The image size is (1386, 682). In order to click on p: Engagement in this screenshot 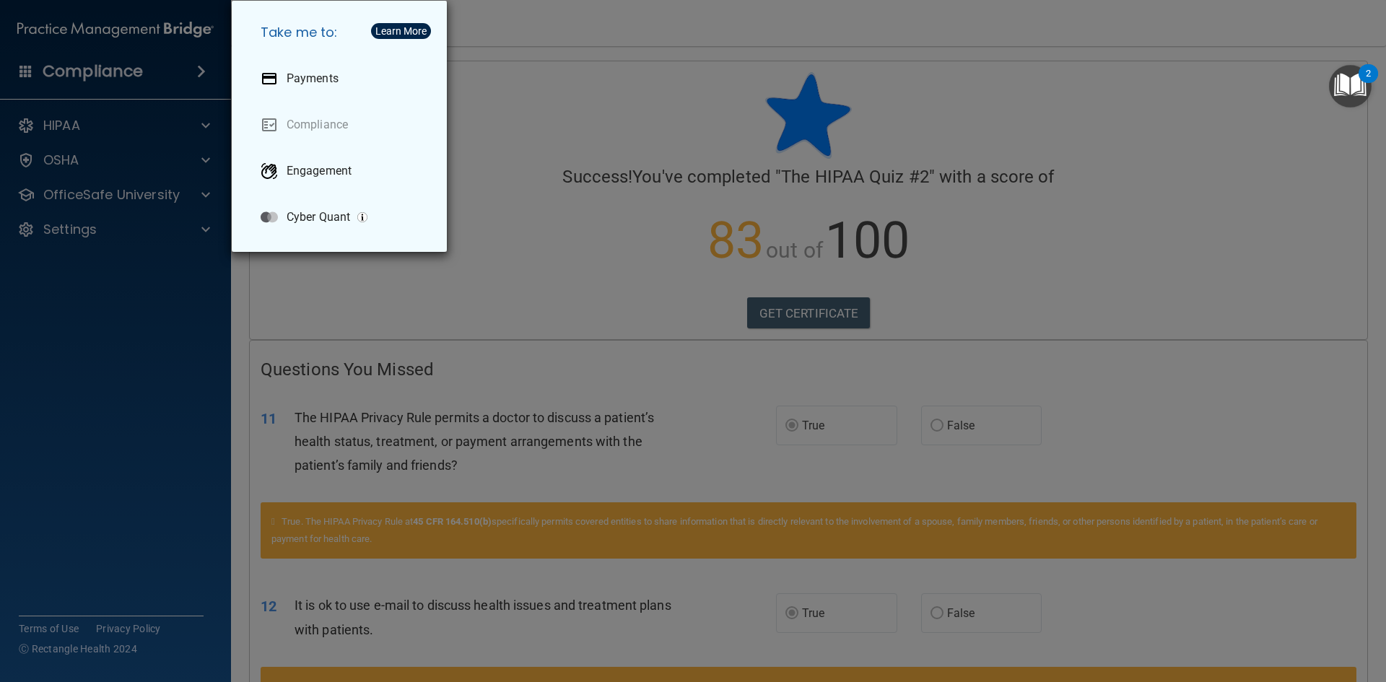, I will do `click(319, 171)`.